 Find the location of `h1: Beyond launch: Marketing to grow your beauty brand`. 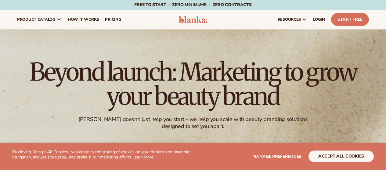

h1: Beyond launch: Marketing to grow your beauty brand is located at coordinates (193, 84).